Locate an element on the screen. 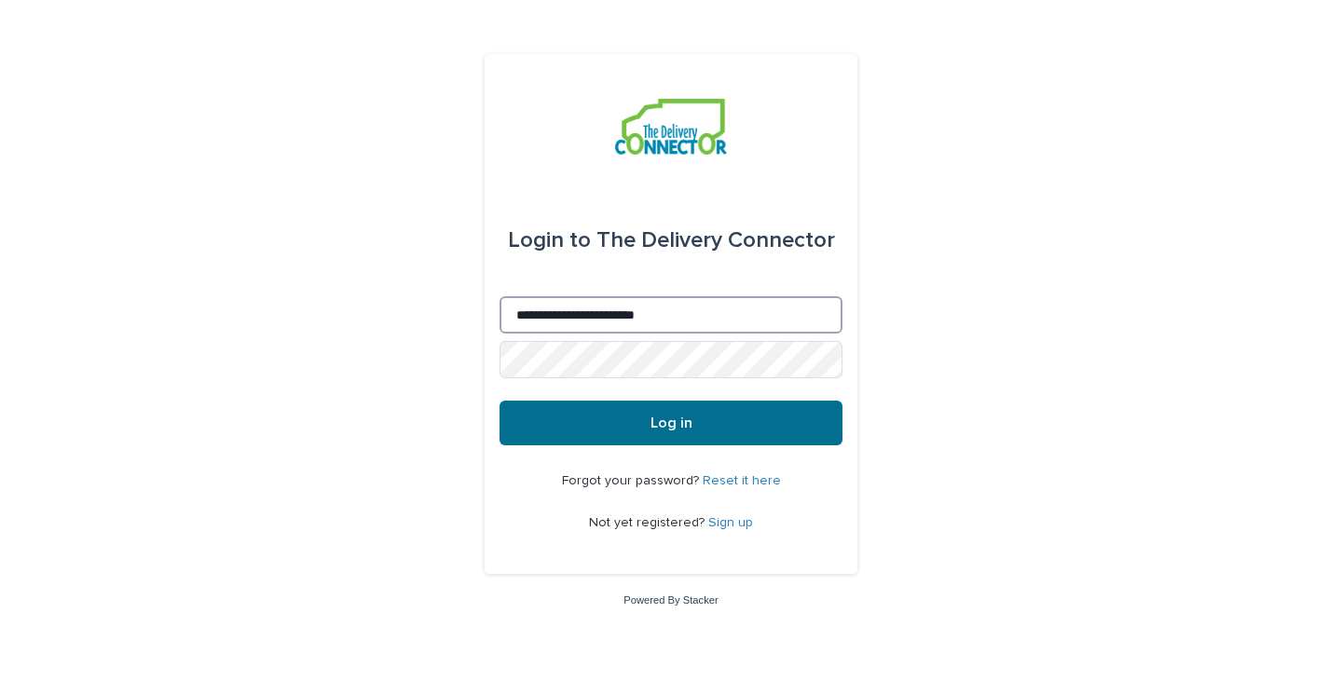  span: Forgot your password? is located at coordinates (632, 481).